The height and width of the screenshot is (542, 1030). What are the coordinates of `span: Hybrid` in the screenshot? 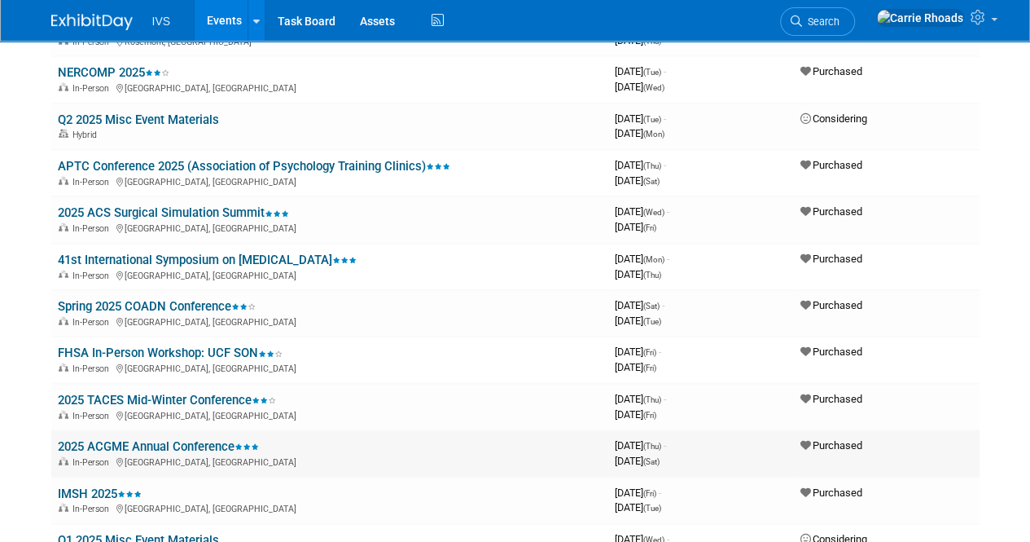 It's located at (87, 134).